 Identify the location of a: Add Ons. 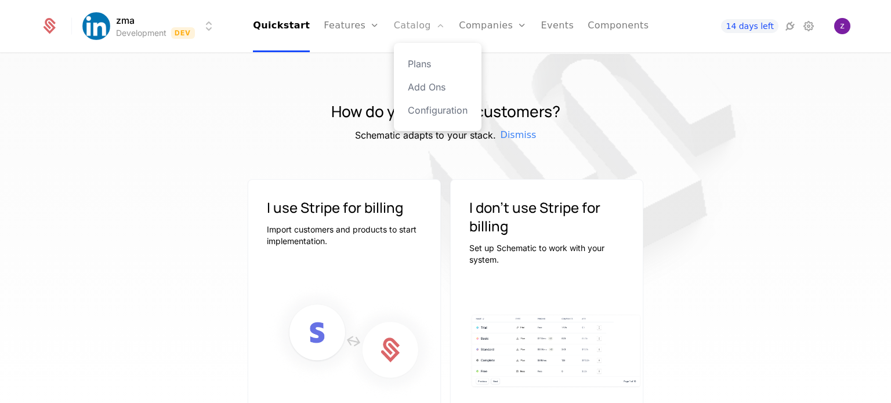
(437, 87).